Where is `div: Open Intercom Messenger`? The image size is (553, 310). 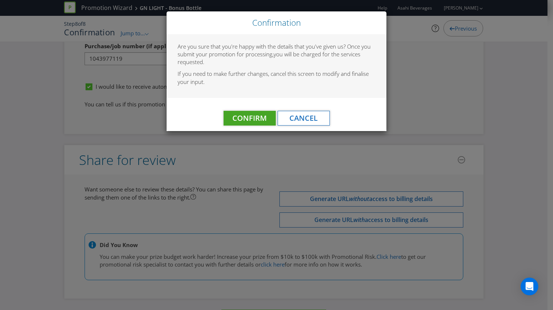 div: Open Intercom Messenger is located at coordinates (530, 286).